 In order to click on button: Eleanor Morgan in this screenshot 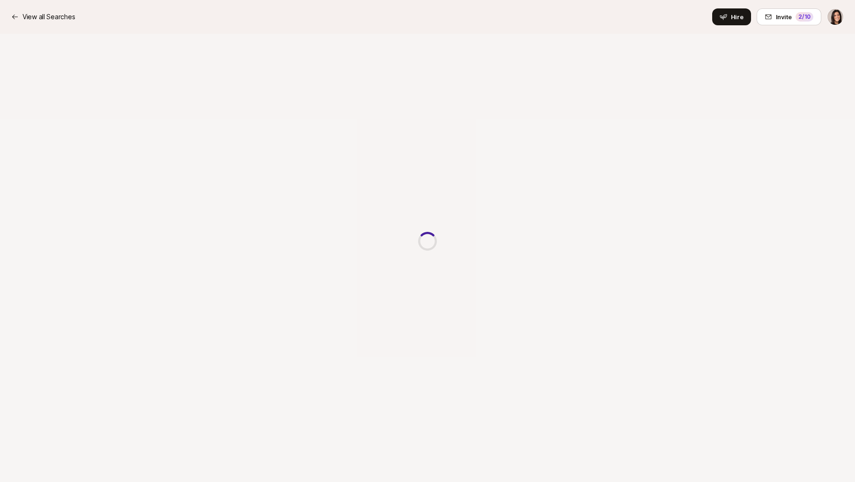, I will do `click(836, 17)`.